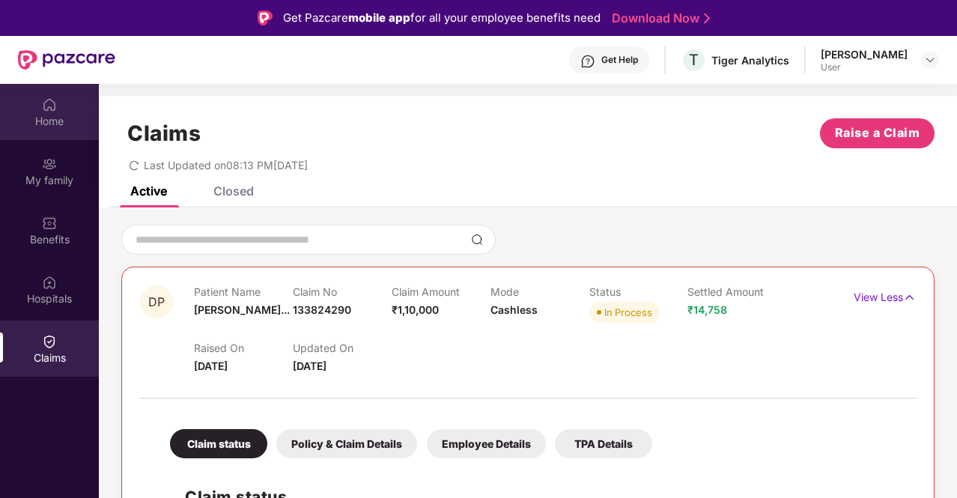 The height and width of the screenshot is (498, 957). What do you see at coordinates (219, 443) in the screenshot?
I see `div: Claim status` at bounding box center [219, 443].